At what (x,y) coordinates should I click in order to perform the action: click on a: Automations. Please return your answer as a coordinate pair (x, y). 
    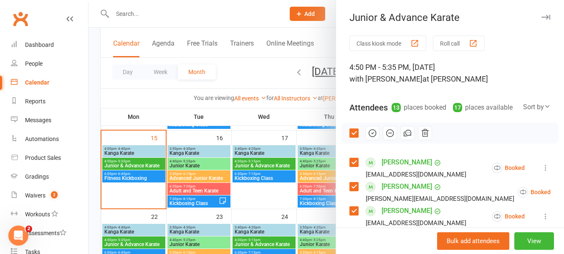
    Looking at the image, I should click on (49, 139).